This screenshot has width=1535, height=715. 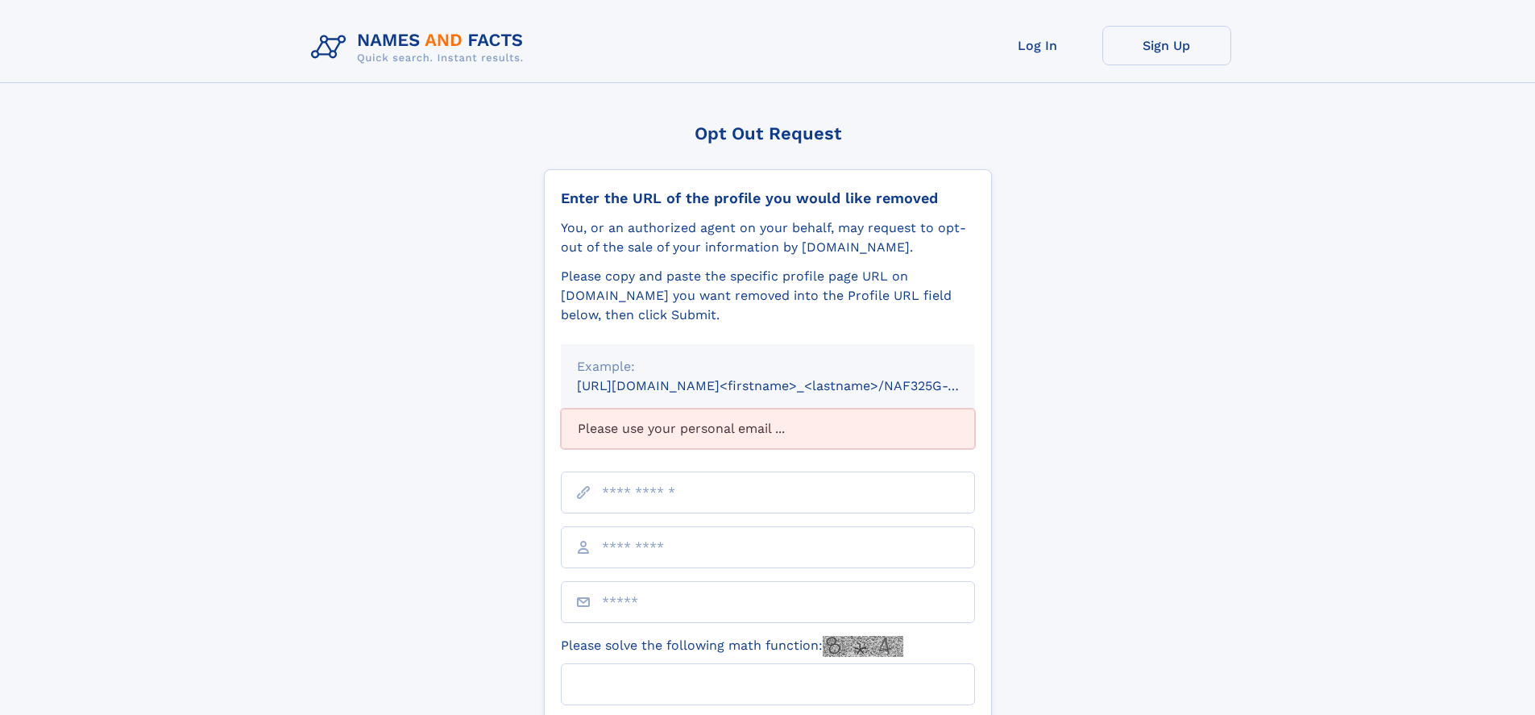 What do you see at coordinates (1038, 45) in the screenshot?
I see `a: Log In` at bounding box center [1038, 45].